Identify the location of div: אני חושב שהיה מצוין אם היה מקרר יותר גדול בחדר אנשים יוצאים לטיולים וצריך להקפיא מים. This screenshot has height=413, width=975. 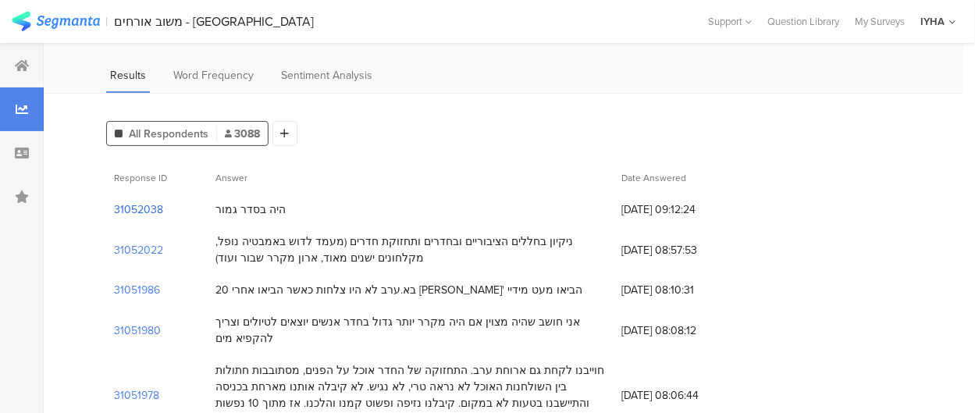
(410, 330).